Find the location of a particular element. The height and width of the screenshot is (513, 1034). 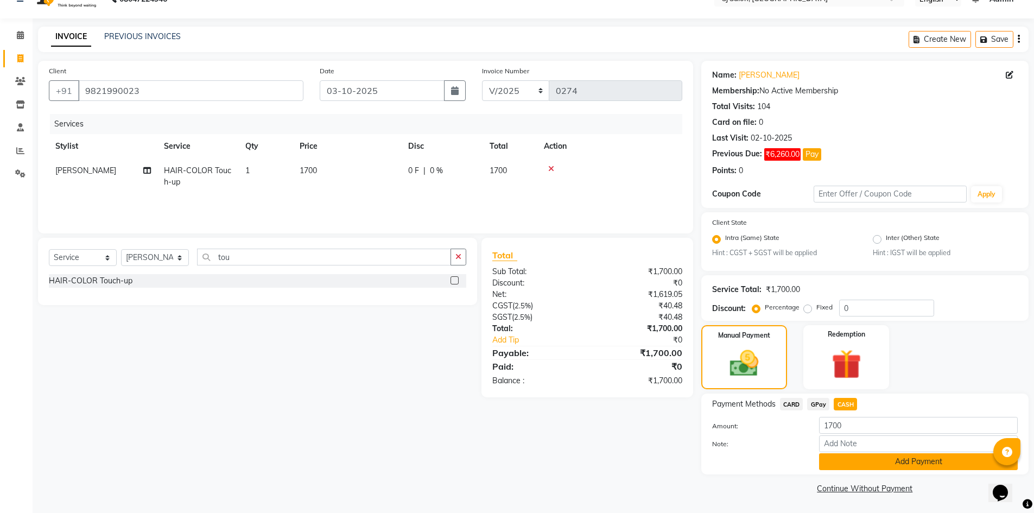

label: Percentage is located at coordinates (782, 307).